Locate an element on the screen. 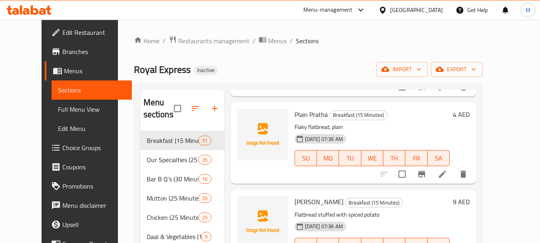 This screenshot has height=243, width=540. span: Plain Pratha is located at coordinates (311, 114).